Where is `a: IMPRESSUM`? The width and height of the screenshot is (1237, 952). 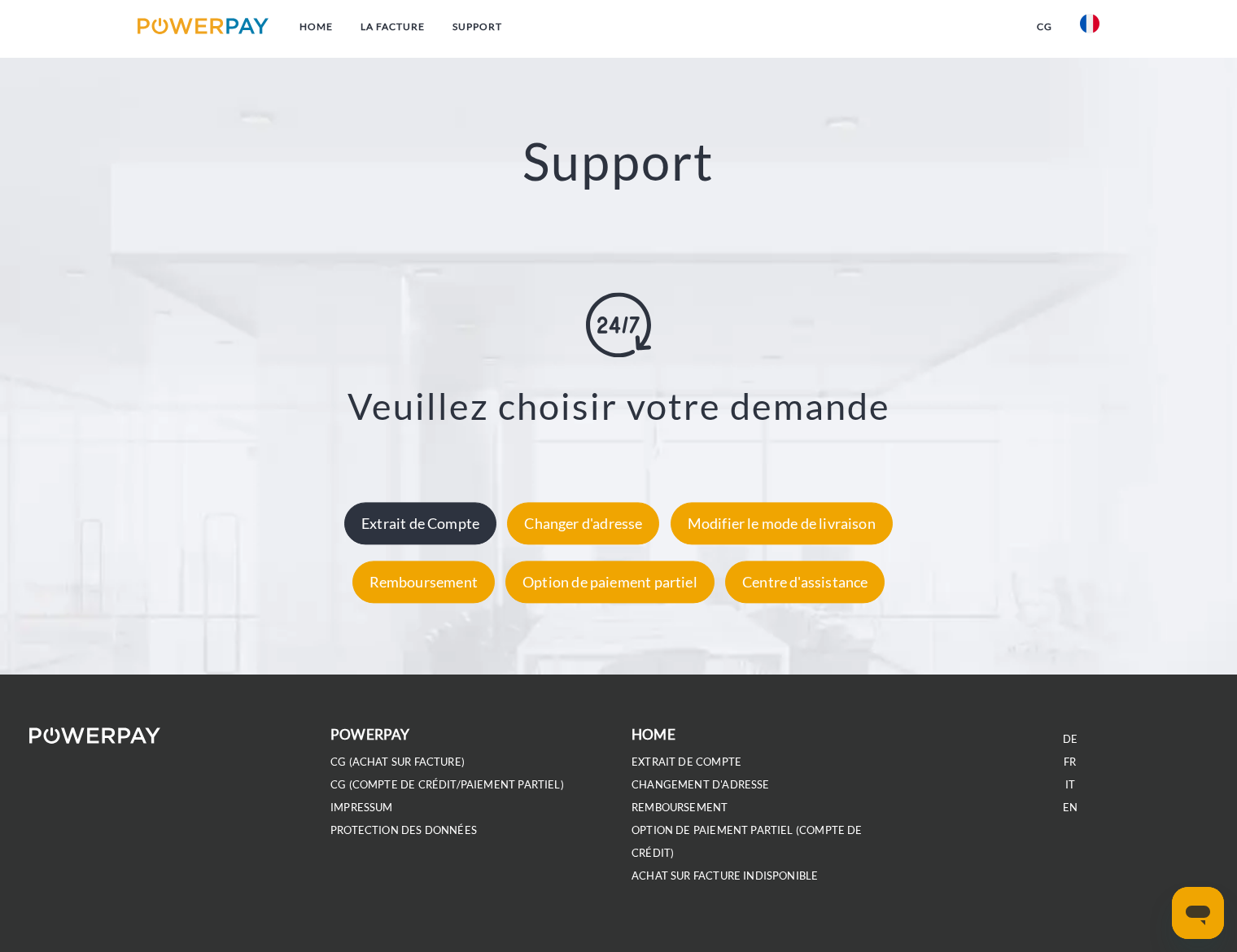 a: IMPRESSUM is located at coordinates (361, 807).